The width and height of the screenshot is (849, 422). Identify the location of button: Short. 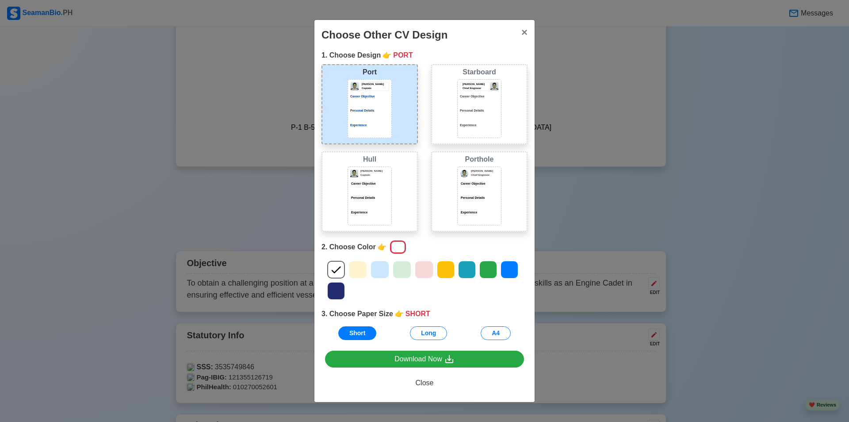
(357, 333).